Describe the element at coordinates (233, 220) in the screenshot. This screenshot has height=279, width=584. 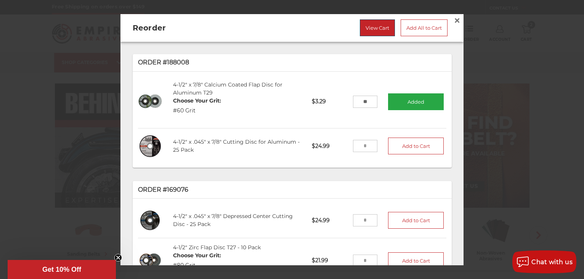
I see `a: 4-1/2" x .045" x 7/8" Depressed Center Cutting Disc - 25 Pack` at that location.